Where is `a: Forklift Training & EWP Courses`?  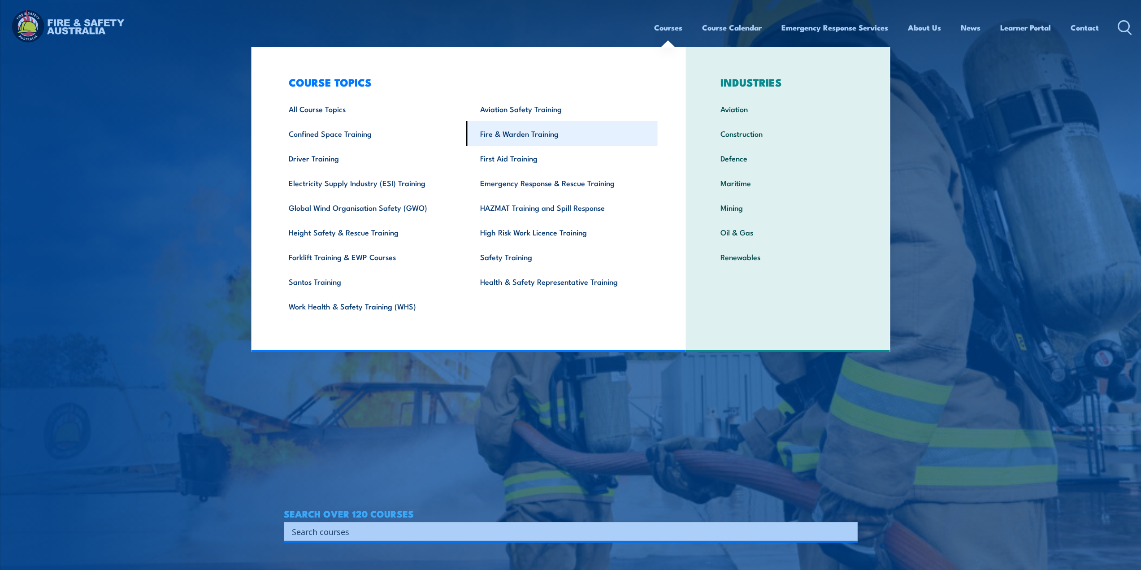
a: Forklift Training & EWP Courses is located at coordinates (370, 256).